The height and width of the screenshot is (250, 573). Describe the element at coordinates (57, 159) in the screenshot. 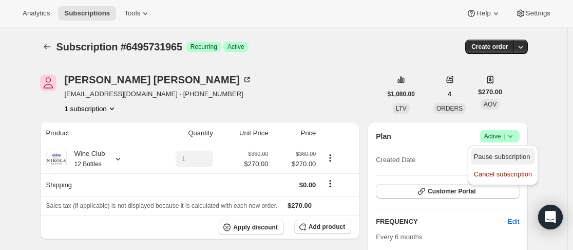

I see `img: product img` at that location.